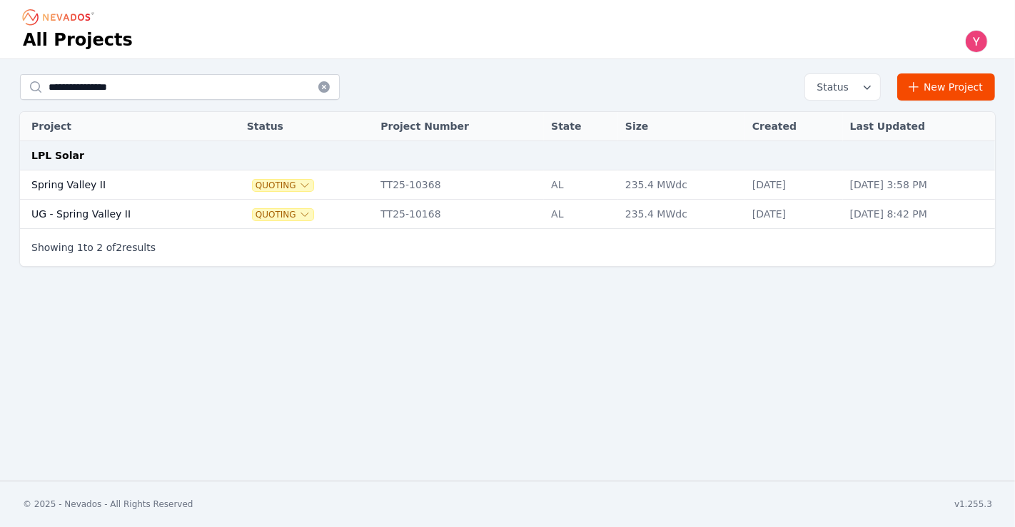  What do you see at coordinates (307, 126) in the screenshot?
I see `th: Status` at bounding box center [307, 126].